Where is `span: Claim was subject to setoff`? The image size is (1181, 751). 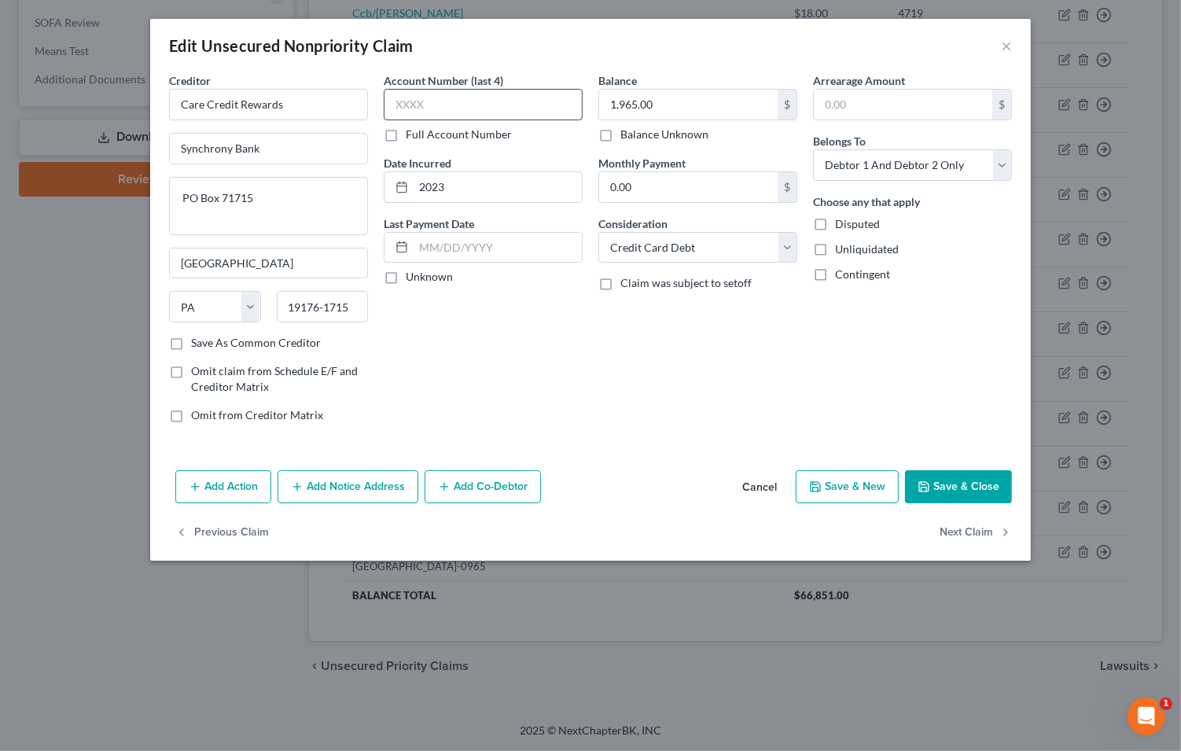 span: Claim was subject to setoff is located at coordinates (686, 282).